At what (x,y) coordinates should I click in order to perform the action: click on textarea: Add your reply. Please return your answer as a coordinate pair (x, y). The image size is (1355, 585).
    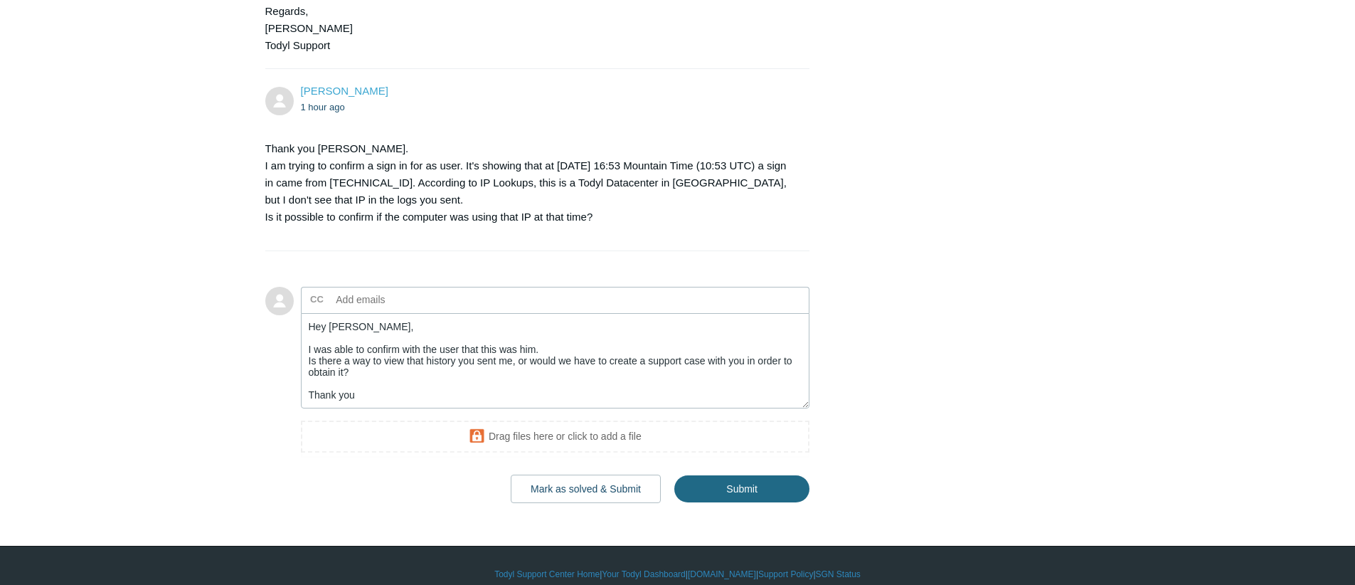
    Looking at the image, I should click on (556, 361).